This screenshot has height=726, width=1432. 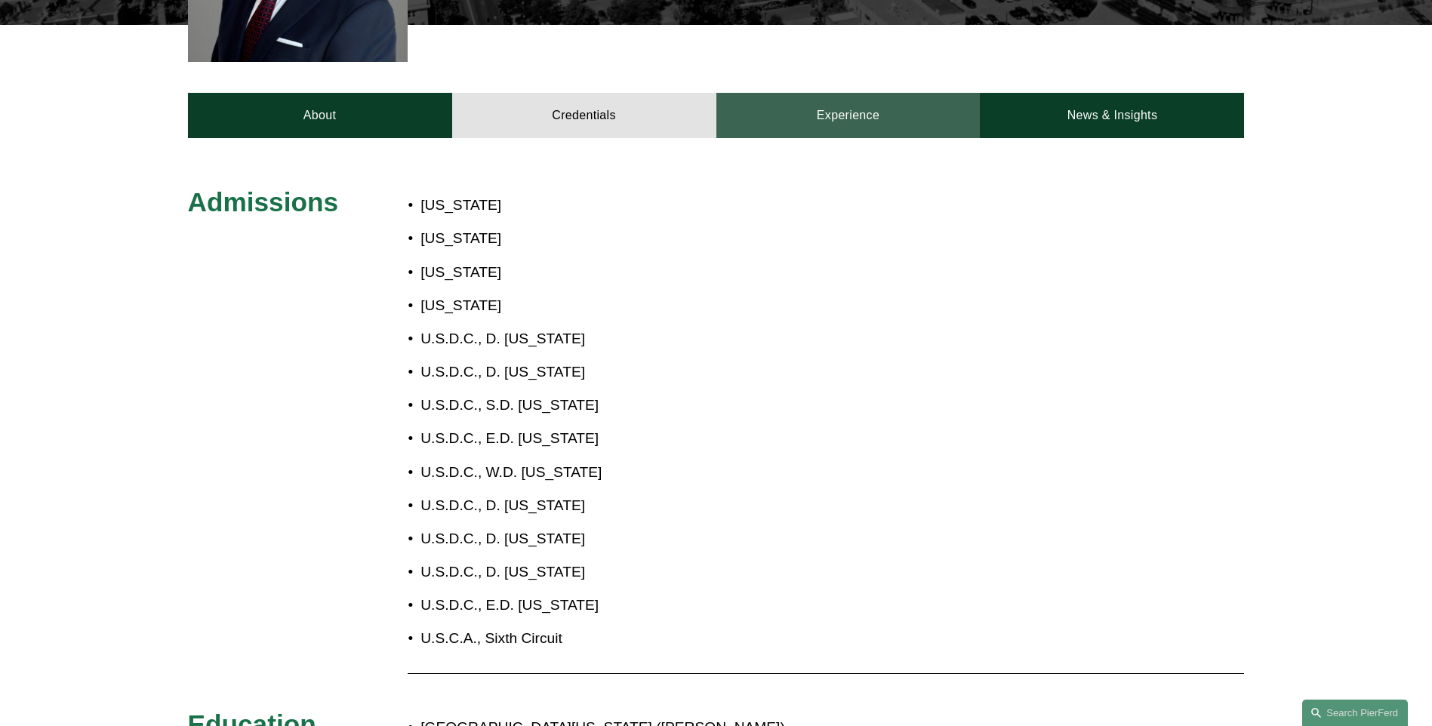 I want to click on p: U.S.C.A., Sixth Circuit, so click(x=612, y=638).